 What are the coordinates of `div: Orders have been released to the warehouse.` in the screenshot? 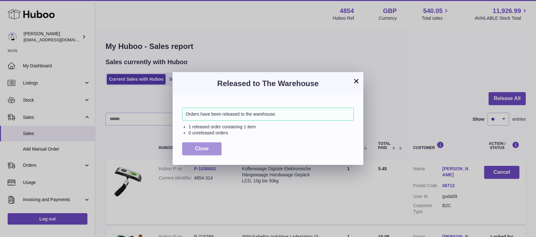 It's located at (268, 114).